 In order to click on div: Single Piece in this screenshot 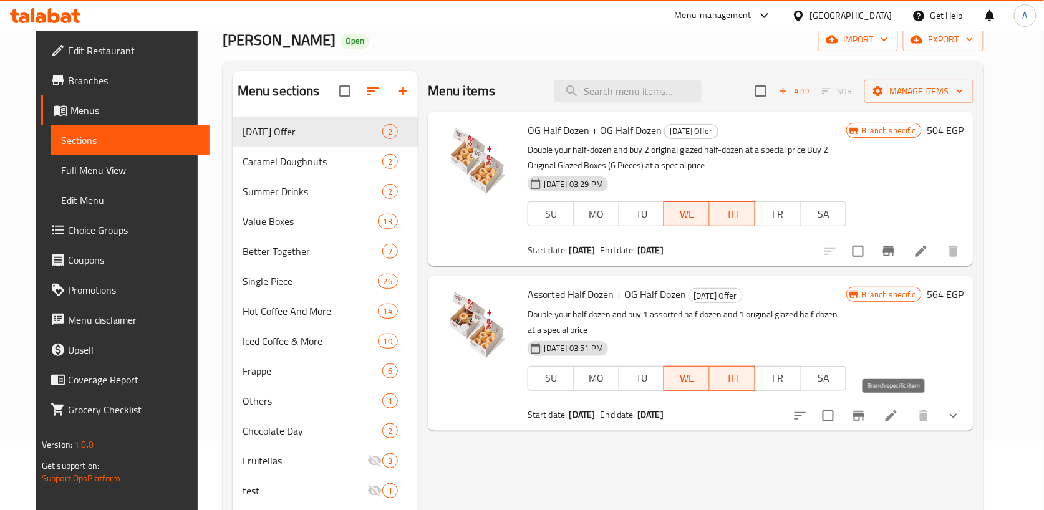, I will do `click(310, 281)`.